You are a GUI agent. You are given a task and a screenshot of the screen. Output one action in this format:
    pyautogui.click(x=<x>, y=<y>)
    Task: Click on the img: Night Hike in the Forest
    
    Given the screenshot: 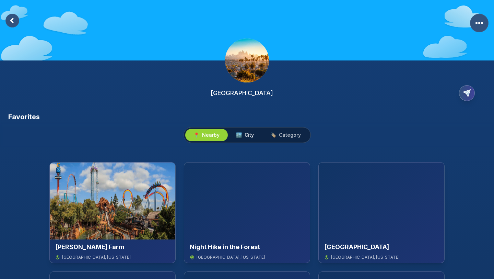 What is the action you would take?
    pyautogui.click(x=247, y=201)
    